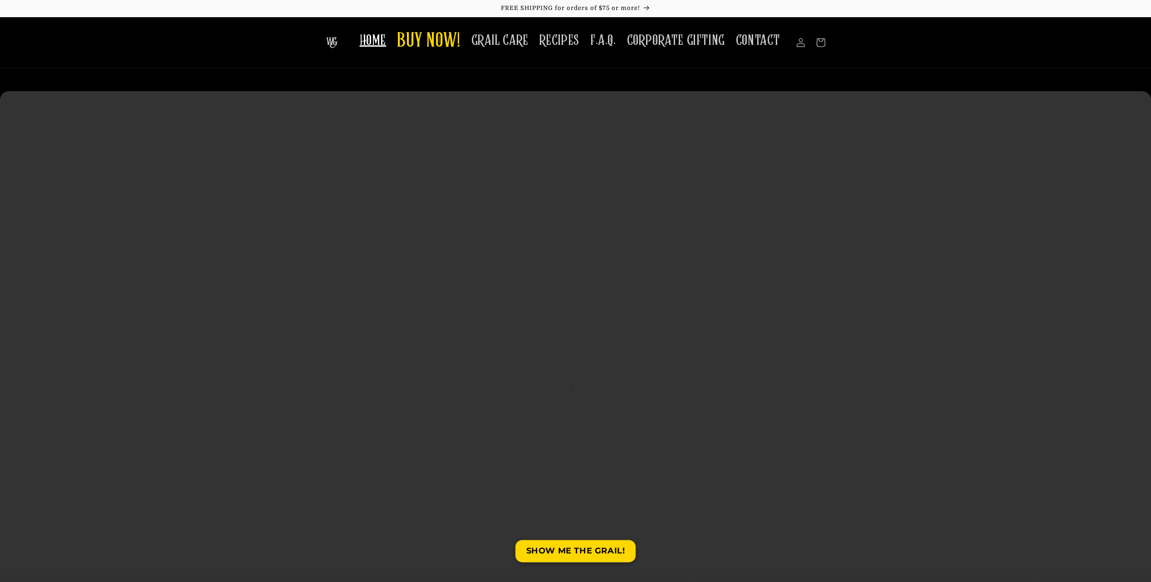 This screenshot has width=1151, height=582. I want to click on span: RECIPES, so click(559, 40).